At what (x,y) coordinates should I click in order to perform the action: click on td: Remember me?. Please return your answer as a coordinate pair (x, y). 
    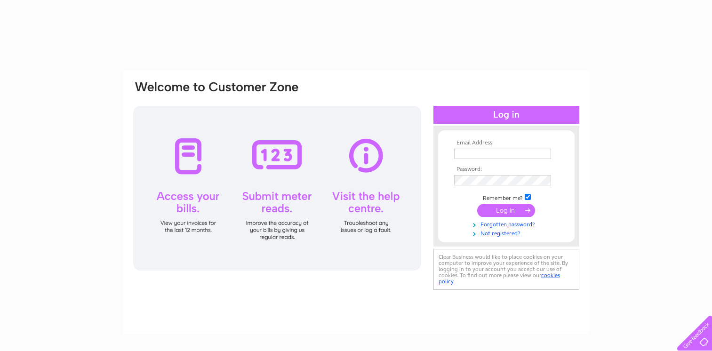
    Looking at the image, I should click on (506, 197).